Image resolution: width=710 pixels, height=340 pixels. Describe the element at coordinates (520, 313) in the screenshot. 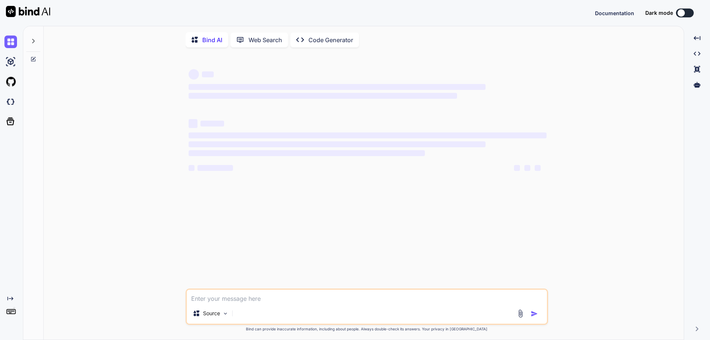

I see `img: attachment` at that location.